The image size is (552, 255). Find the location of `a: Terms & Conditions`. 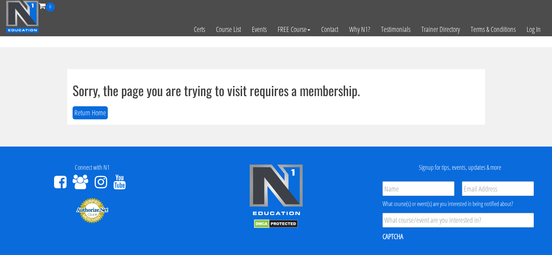

a: Terms & Conditions is located at coordinates (494, 29).